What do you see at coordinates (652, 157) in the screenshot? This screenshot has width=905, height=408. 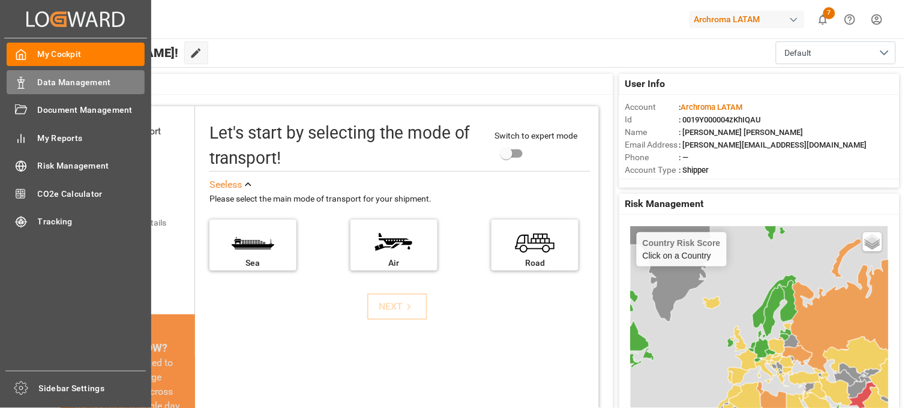 I see `span: Phone` at bounding box center [652, 157].